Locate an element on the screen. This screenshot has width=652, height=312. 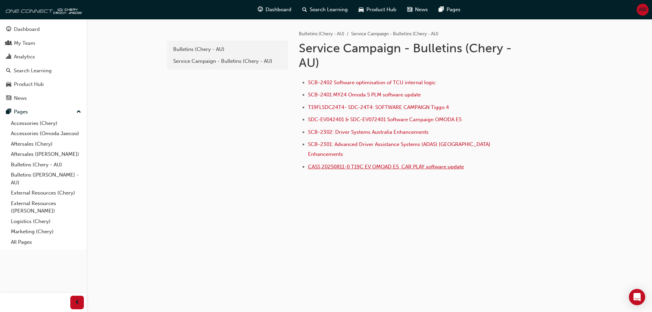
span: SDC-EV042401 & SDC-EV072401 Software Campaign OMODA E5 is located at coordinates (385, 119).